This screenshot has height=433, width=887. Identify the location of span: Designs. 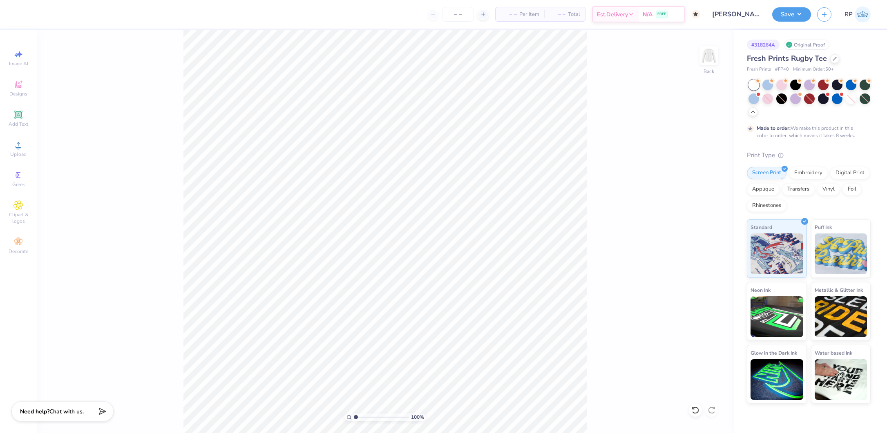
(18, 94).